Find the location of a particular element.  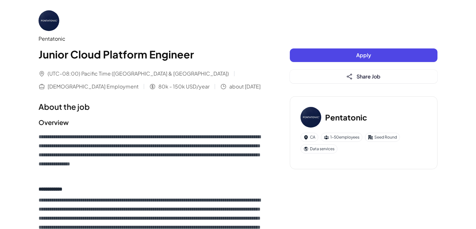

div: 1-50 employees is located at coordinates (341, 138).